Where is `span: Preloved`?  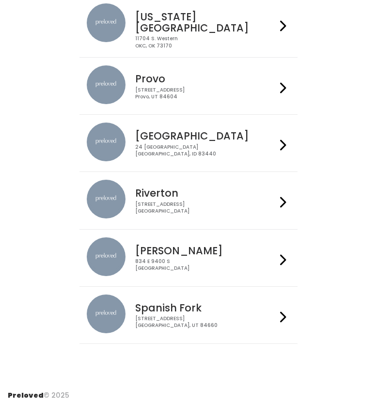
span: Preloved is located at coordinates (26, 395).